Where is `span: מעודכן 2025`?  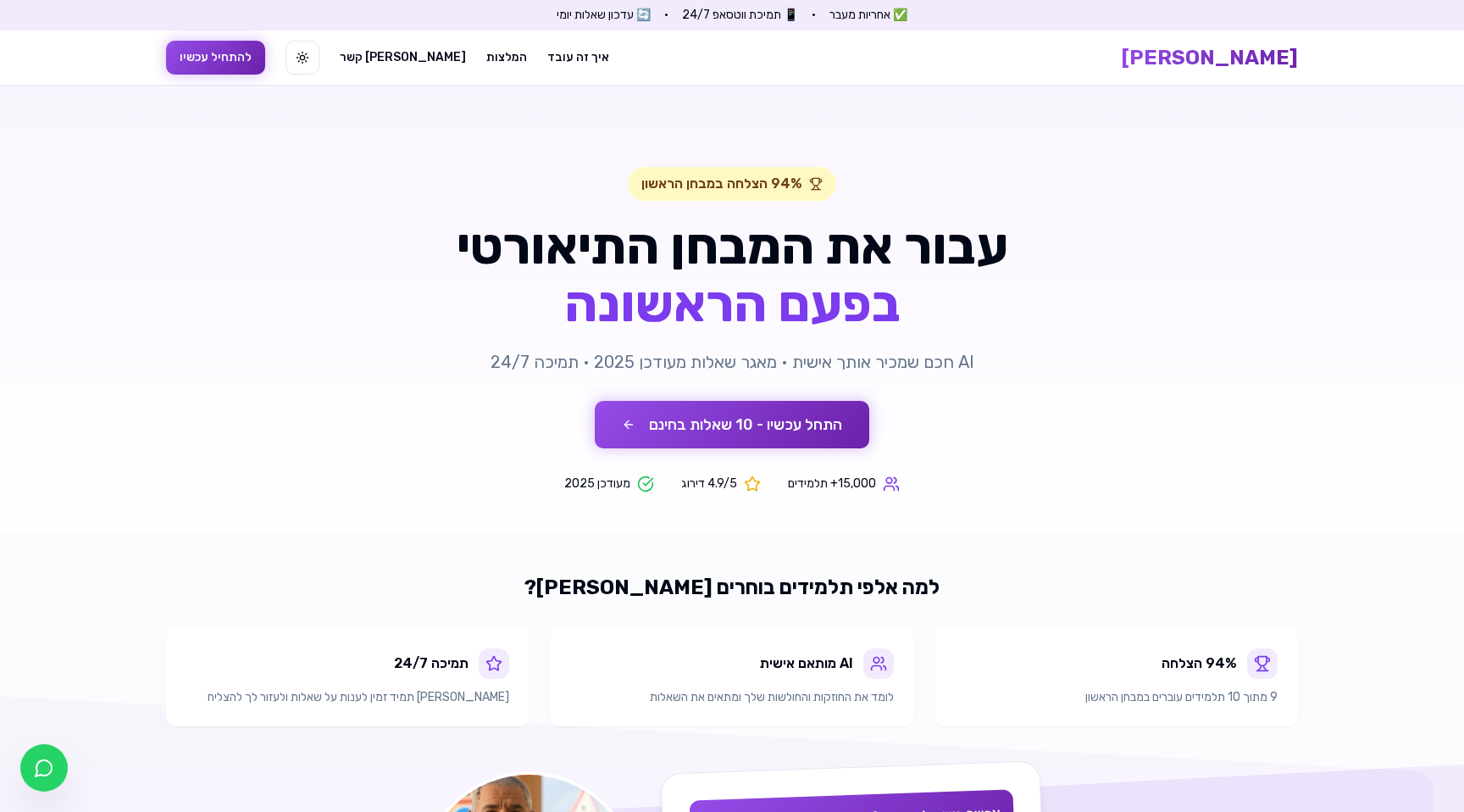
span: מעודכן 2025 is located at coordinates (597, 484).